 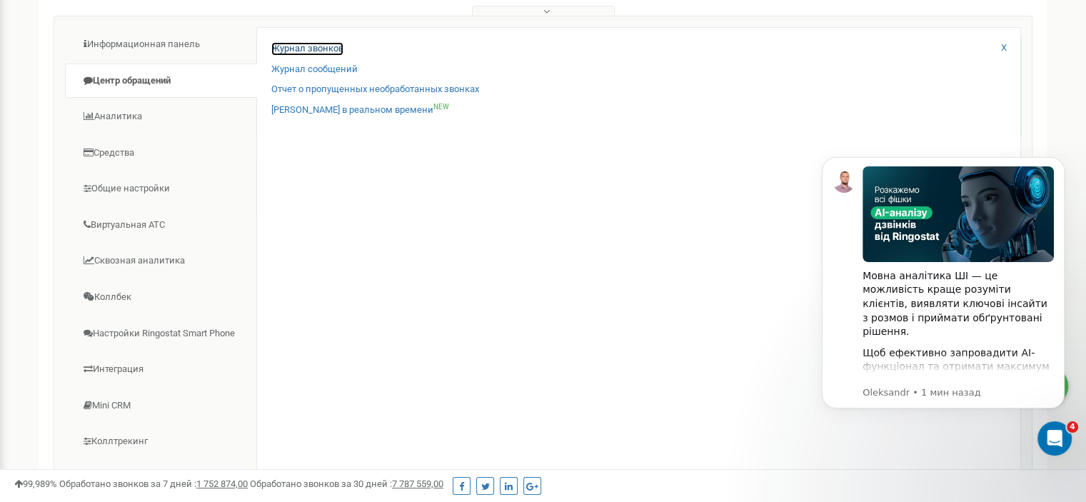 What do you see at coordinates (1004, 48) in the screenshot?
I see `a: X` at bounding box center [1004, 48].